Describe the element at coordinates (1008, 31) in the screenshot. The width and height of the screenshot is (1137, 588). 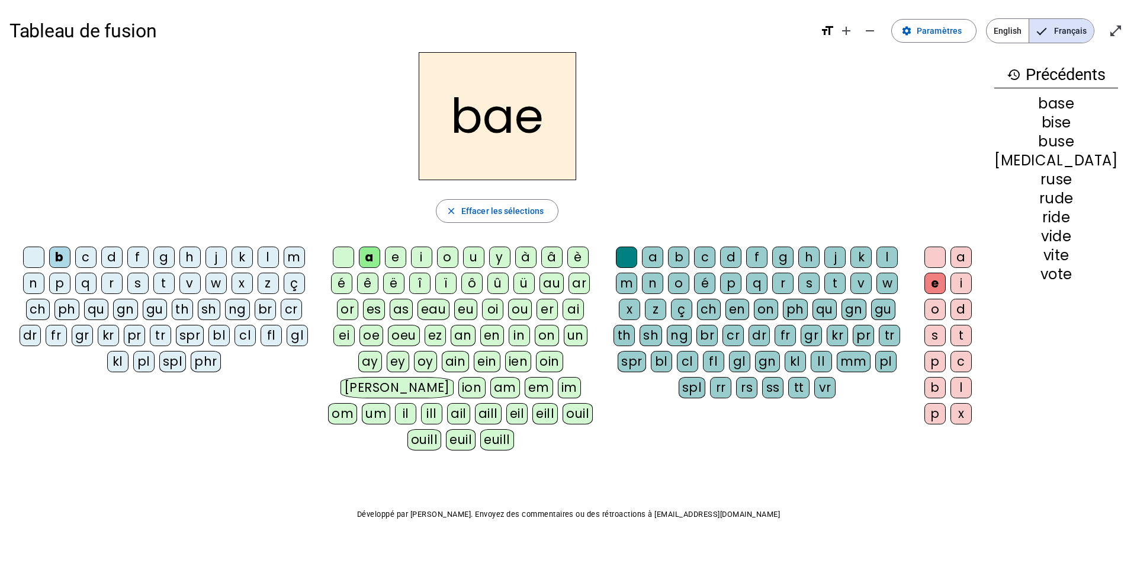
I see `span: English` at that location.